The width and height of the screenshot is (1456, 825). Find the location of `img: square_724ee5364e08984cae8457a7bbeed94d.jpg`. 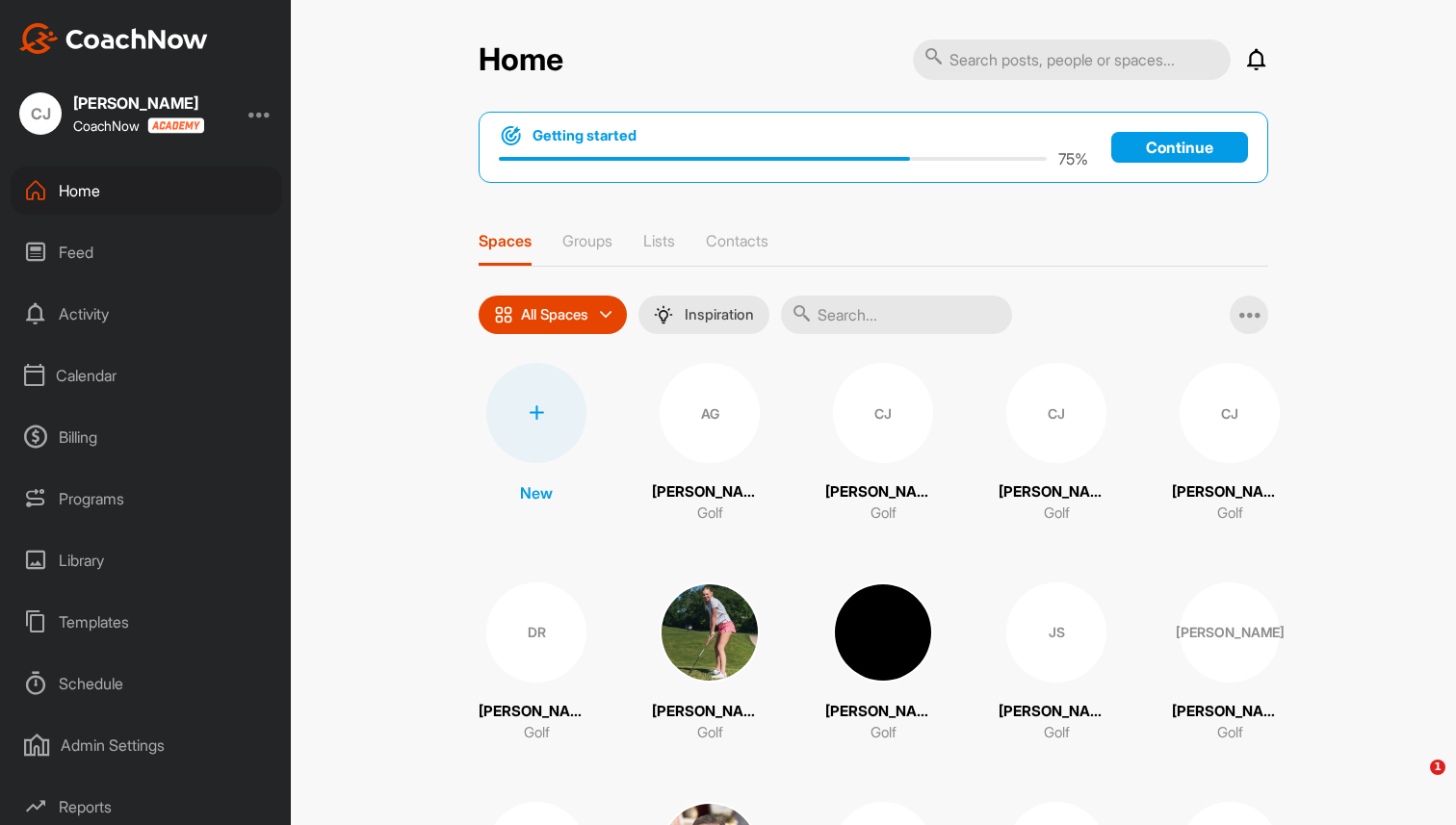

img: square_724ee5364e08984cae8457a7bbeed94d.jpg is located at coordinates (883, 632).